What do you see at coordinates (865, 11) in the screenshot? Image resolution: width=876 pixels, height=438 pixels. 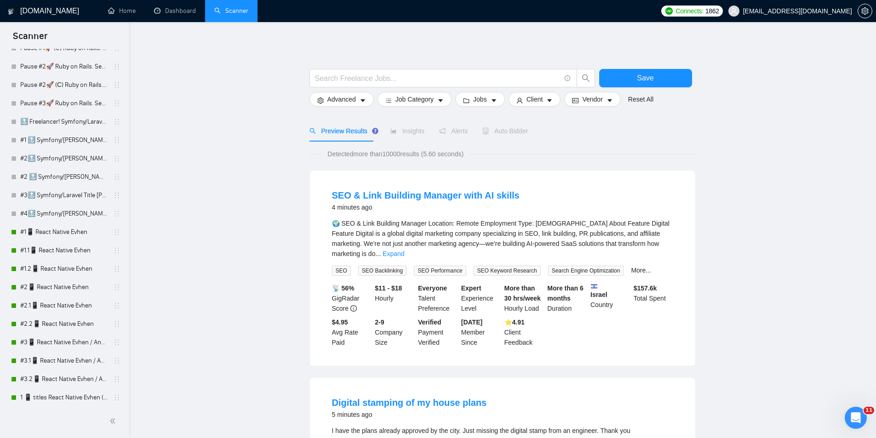 I see `button: setting` at bounding box center [865, 11].